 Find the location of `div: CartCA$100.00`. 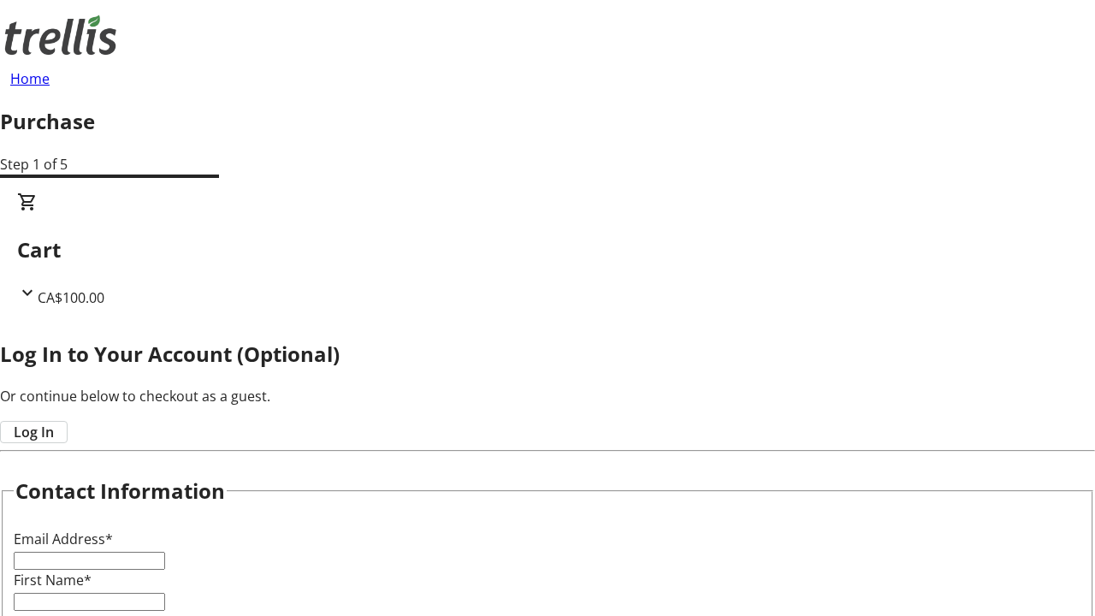

div: CartCA$100.00 is located at coordinates (547, 250).